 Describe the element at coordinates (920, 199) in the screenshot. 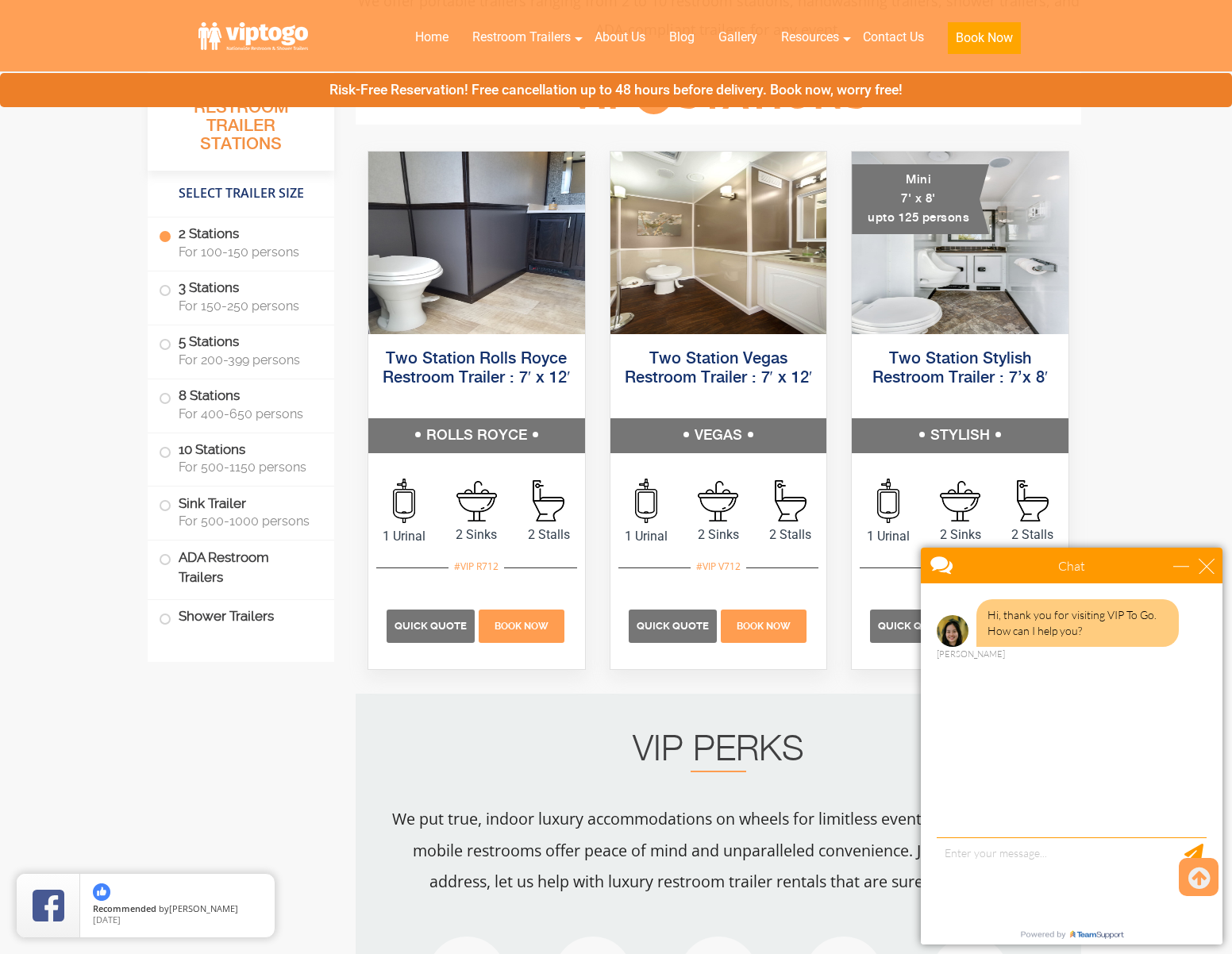

I see `div: Mini 7' x 8' upto 125 persons` at that location.